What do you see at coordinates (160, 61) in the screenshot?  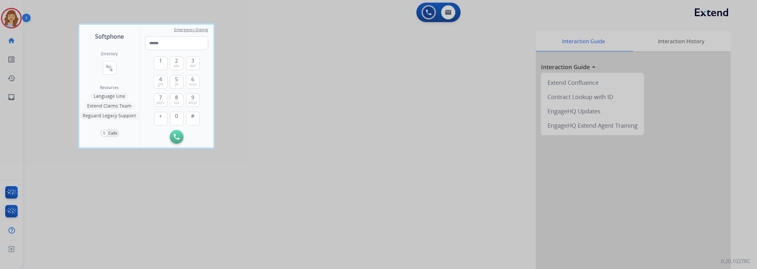 I see `span: 1` at bounding box center [160, 61].